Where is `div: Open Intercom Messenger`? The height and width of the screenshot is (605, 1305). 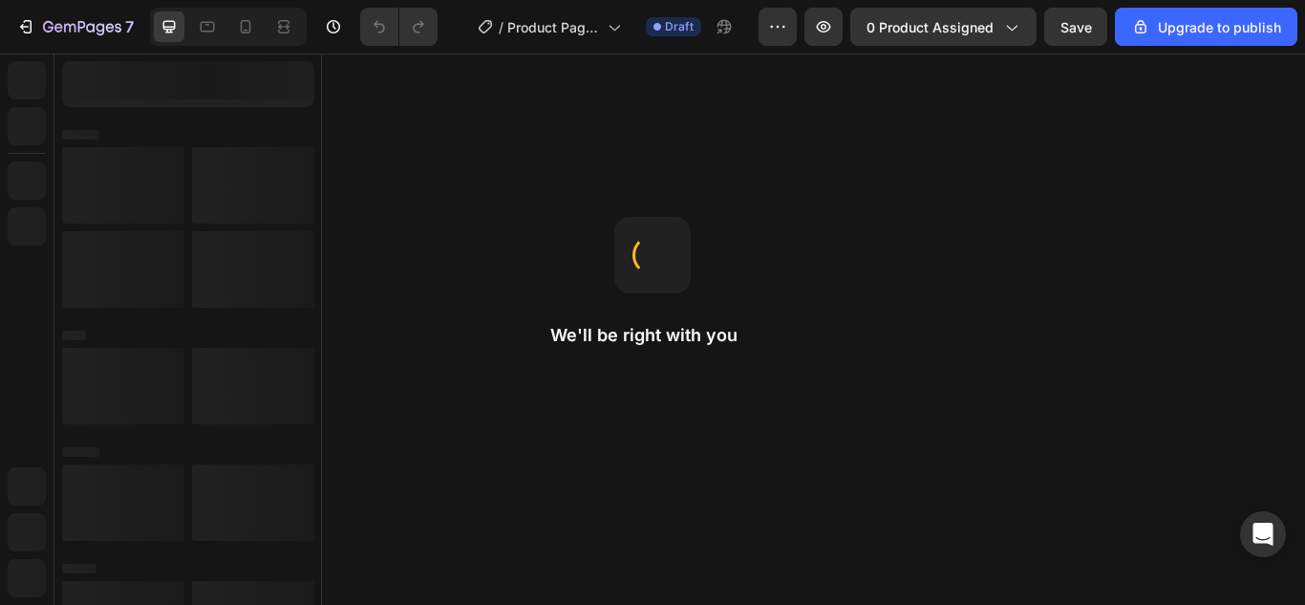
div: Open Intercom Messenger is located at coordinates (1263, 534).